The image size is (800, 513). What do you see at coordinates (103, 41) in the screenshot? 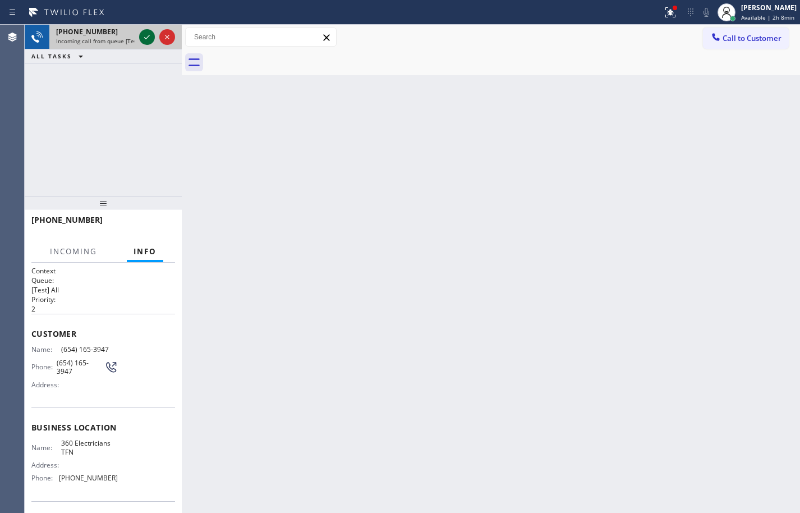
I see `span: Incoming call from queue [Test] All` at bounding box center [103, 41].